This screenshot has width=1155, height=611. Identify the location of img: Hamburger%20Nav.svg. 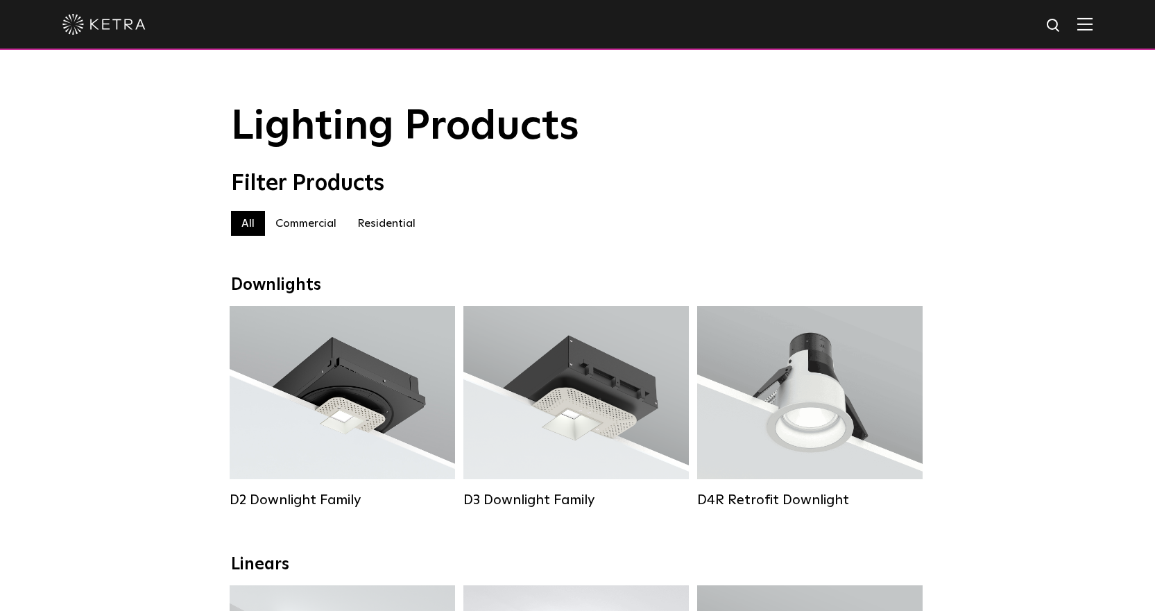
(1085, 24).